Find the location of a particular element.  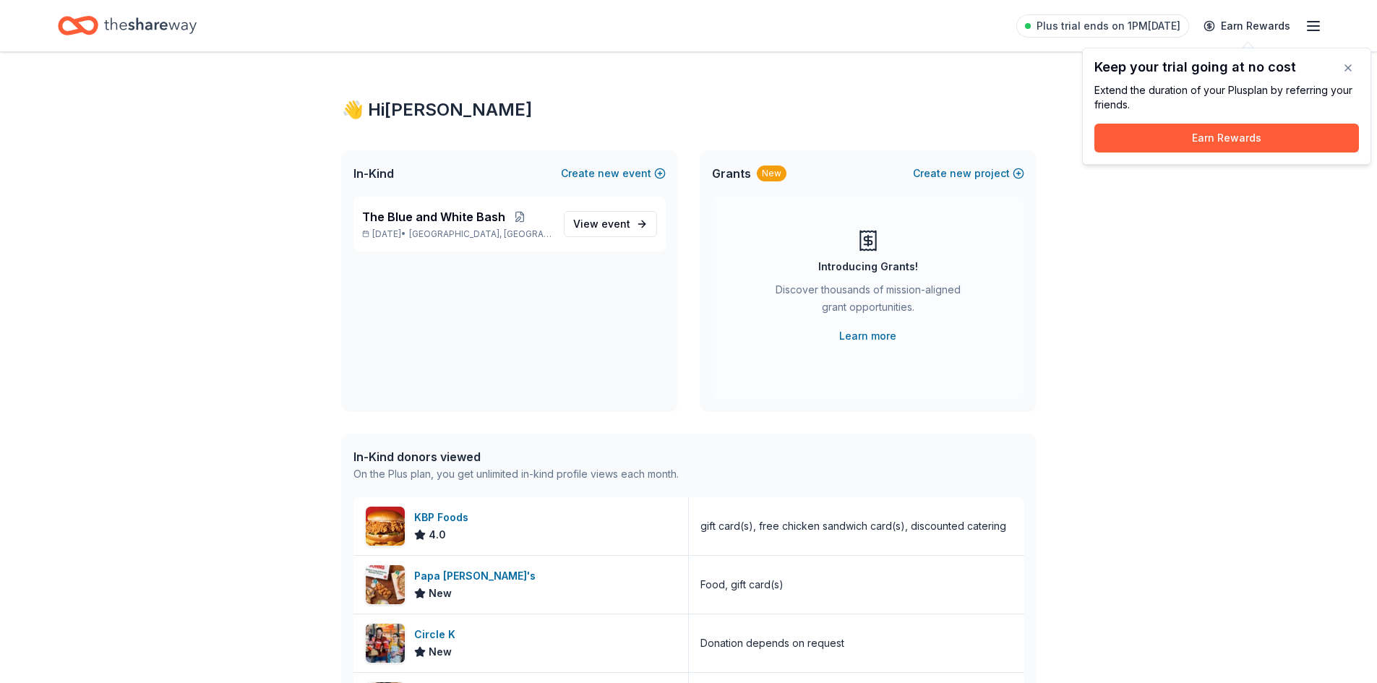

span: In-Kind is located at coordinates (374, 174).